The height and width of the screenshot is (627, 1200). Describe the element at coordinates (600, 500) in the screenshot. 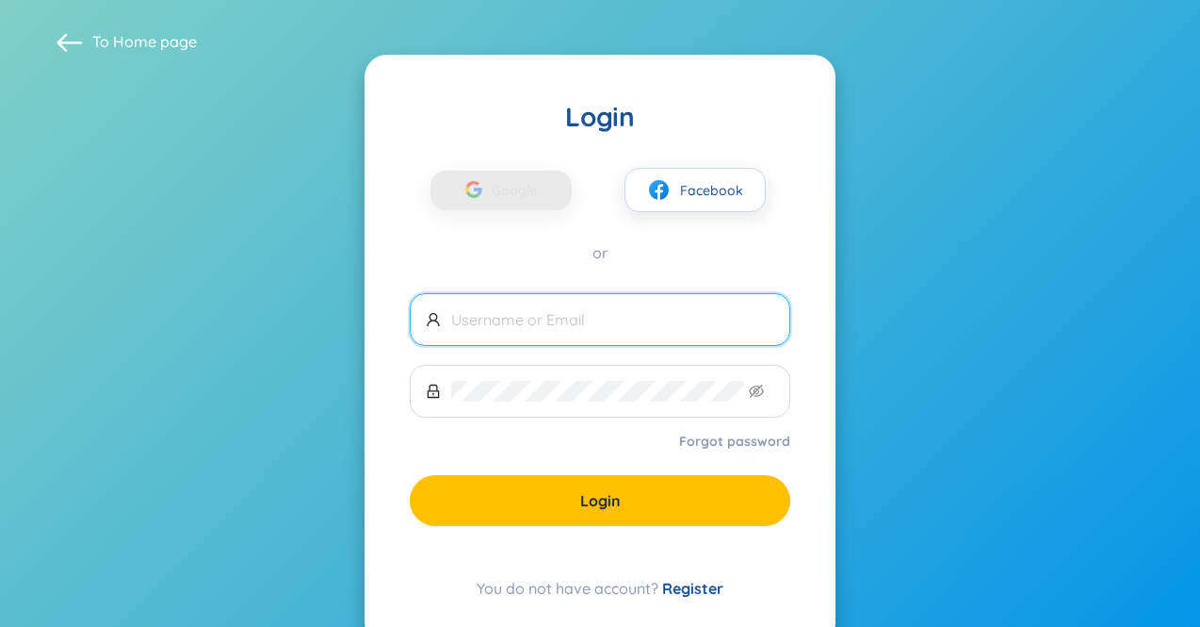

I see `span: Login` at that location.